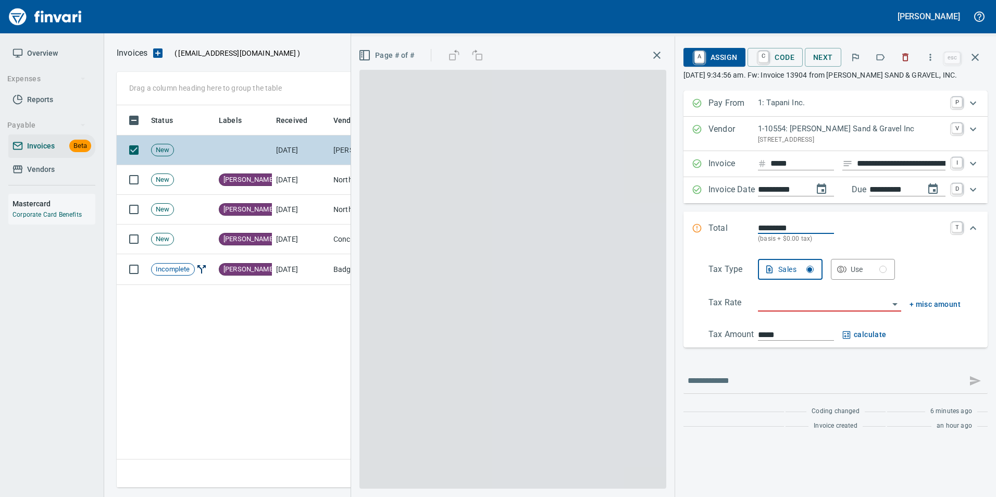 This screenshot has height=497, width=996. Describe the element at coordinates (699, 57) in the screenshot. I see `a: A` at that location.